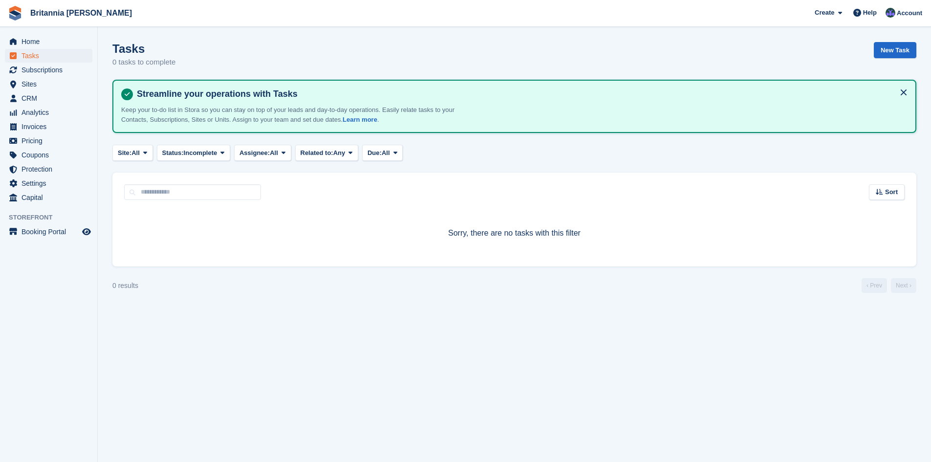 The width and height of the screenshot is (931, 462). What do you see at coordinates (292, 114) in the screenshot?
I see `p: Keep your to-do list in Stora so you can stay on top of your leads and day-to-day operations. Eas...` at bounding box center [292, 114].